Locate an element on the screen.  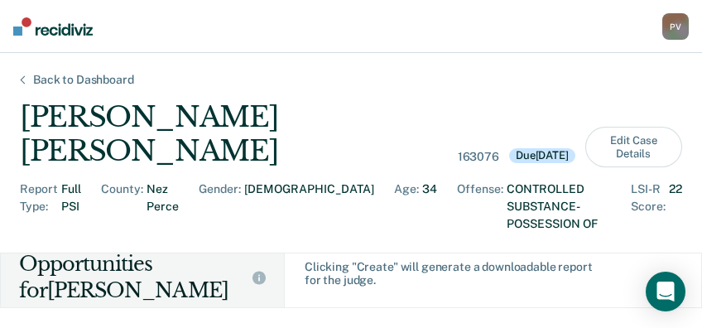
div: Report Type : is located at coordinates (39, 206).